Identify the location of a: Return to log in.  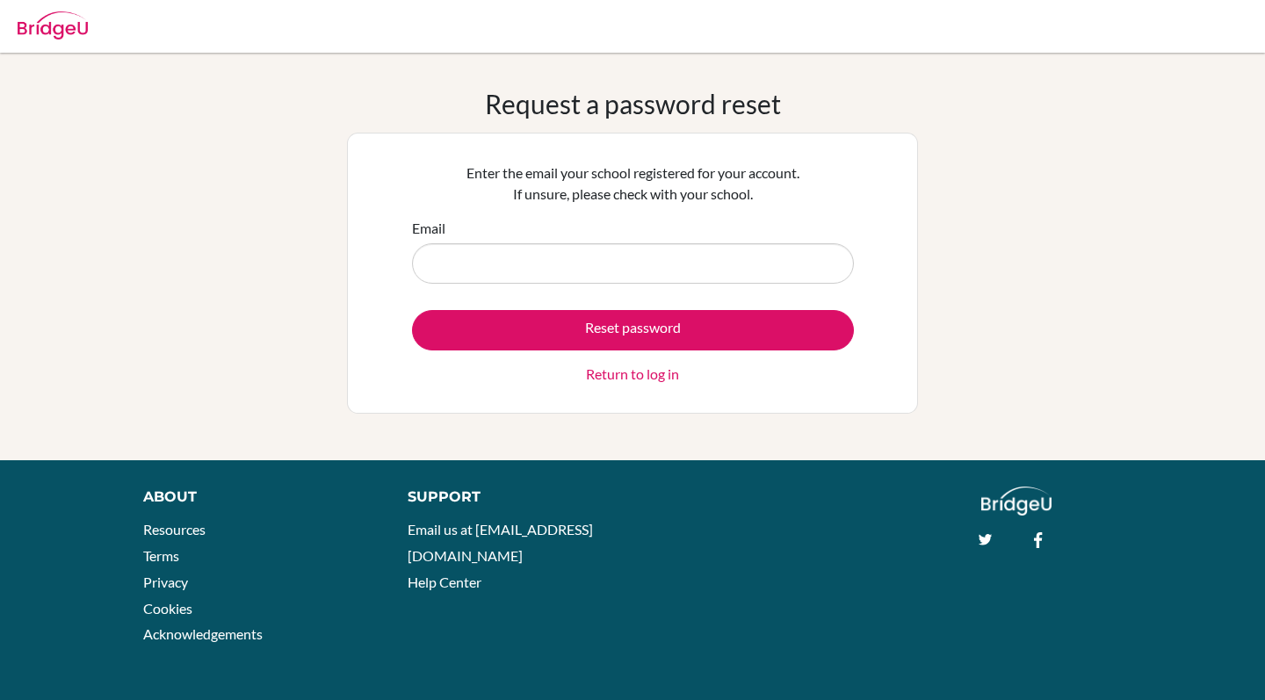
(633, 374).